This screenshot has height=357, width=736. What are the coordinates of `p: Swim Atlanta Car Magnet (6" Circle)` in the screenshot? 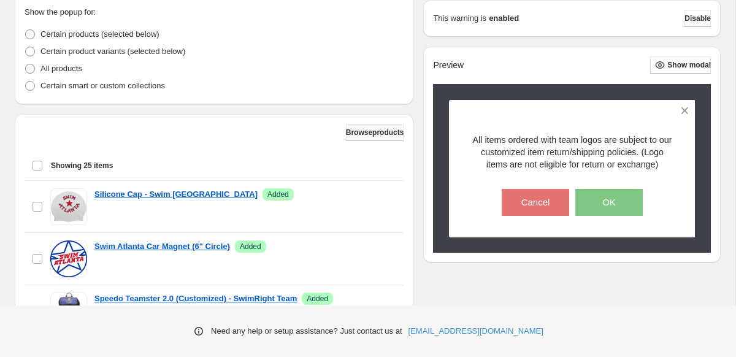 It's located at (162, 246).